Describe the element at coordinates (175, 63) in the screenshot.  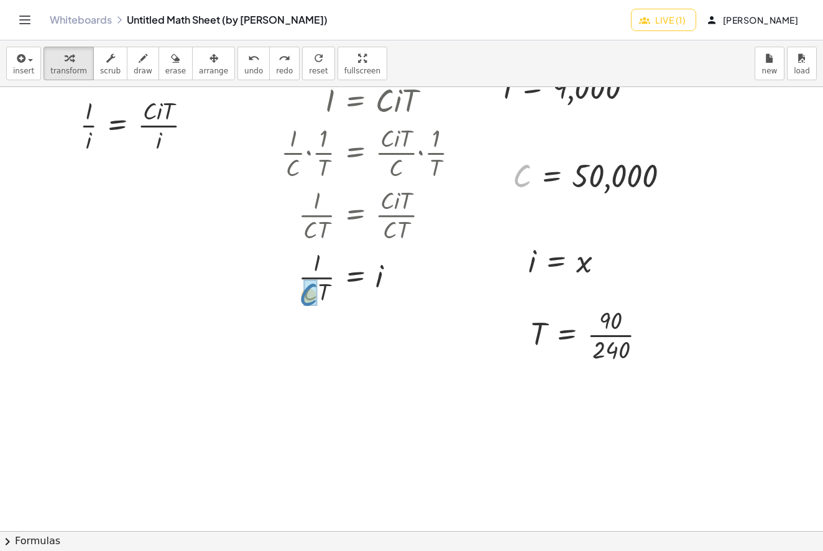
I see `button: erase` at that location.